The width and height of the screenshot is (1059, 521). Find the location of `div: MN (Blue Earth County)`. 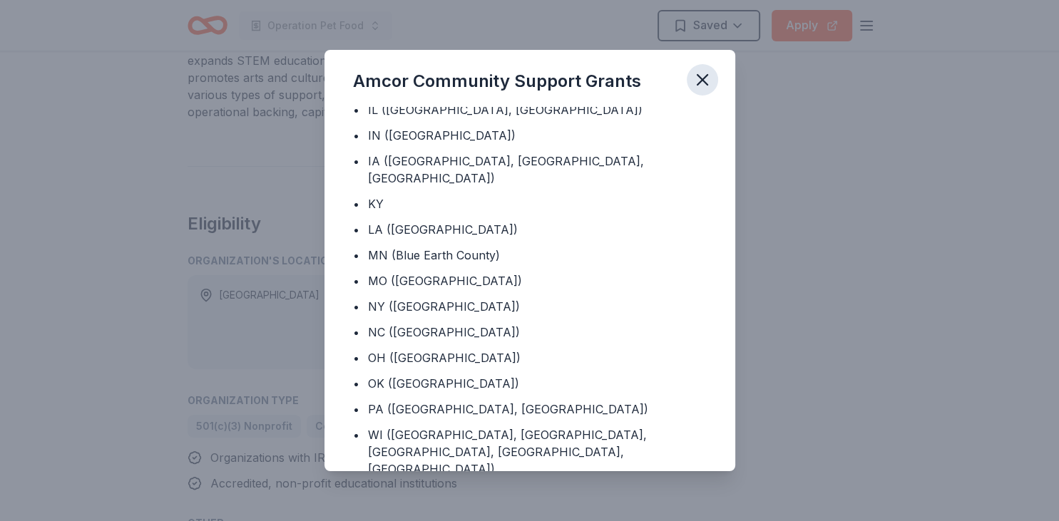

div: MN (Blue Earth County) is located at coordinates (433, 255).